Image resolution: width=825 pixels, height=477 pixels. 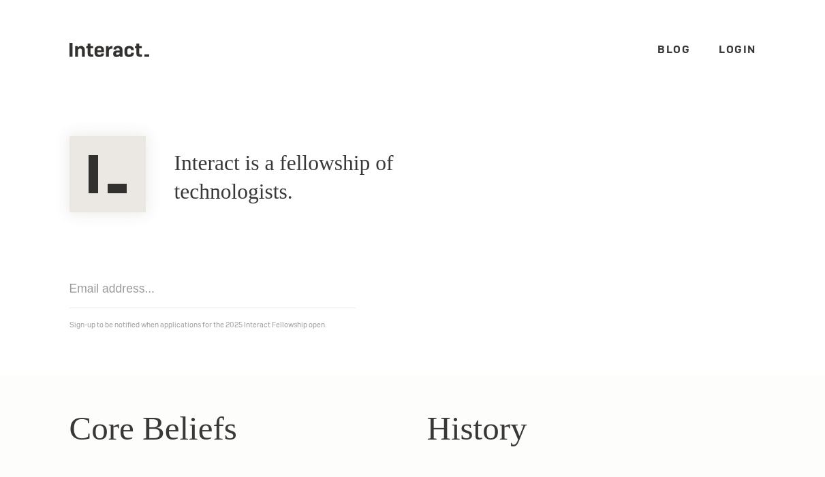 What do you see at coordinates (335, 178) in the screenshot?
I see `h1: Interact is a fellowship of technologists.` at bounding box center [335, 178].